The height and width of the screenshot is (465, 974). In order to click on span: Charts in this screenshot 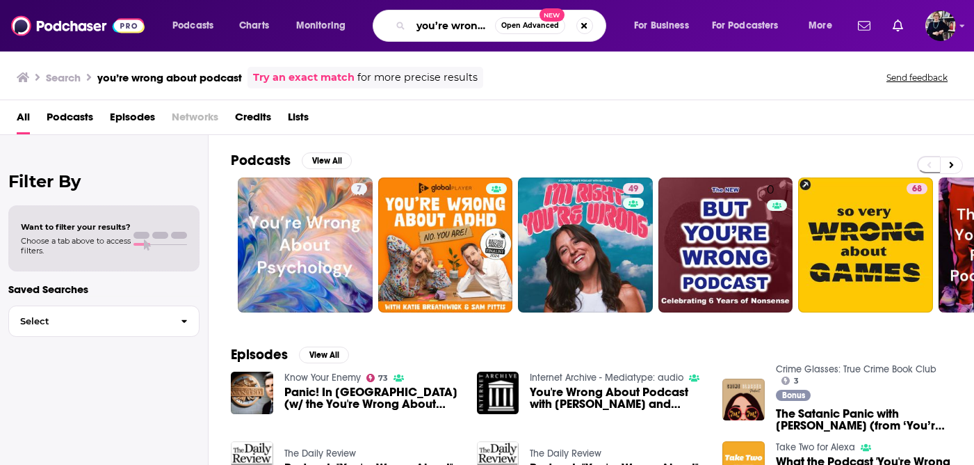, I will do `click(254, 26)`.